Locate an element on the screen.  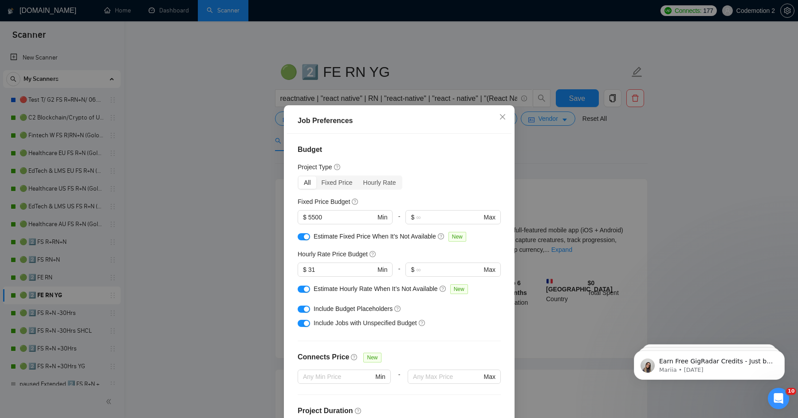
h4: Connects Price is located at coordinates (324, 357).